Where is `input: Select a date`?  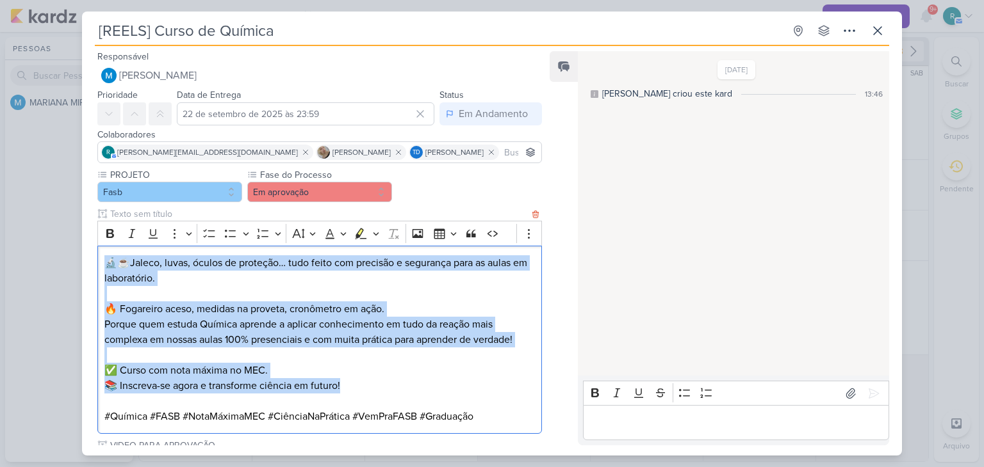 input: Select a date is located at coordinates (305, 114).